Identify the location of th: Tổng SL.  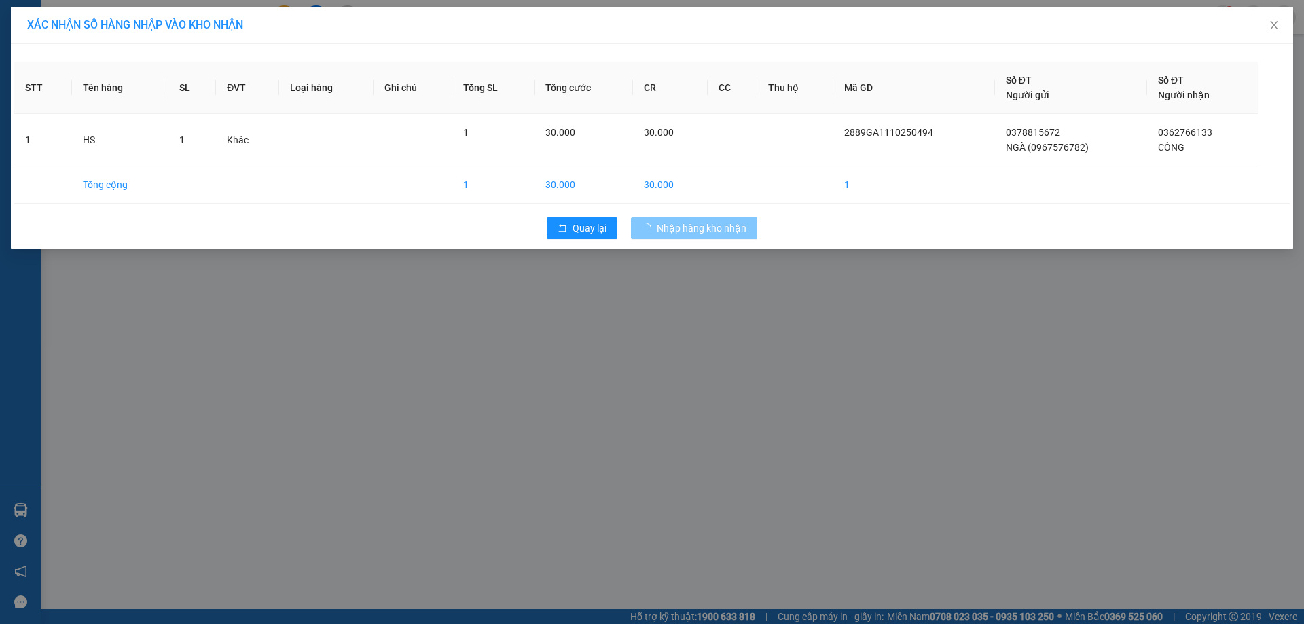
(493, 88).